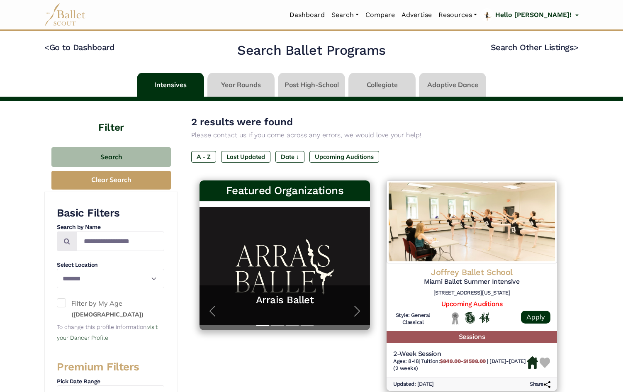 This screenshot has width=623, height=392. What do you see at coordinates (472, 222) in the screenshot?
I see `img: Logo` at bounding box center [472, 222].